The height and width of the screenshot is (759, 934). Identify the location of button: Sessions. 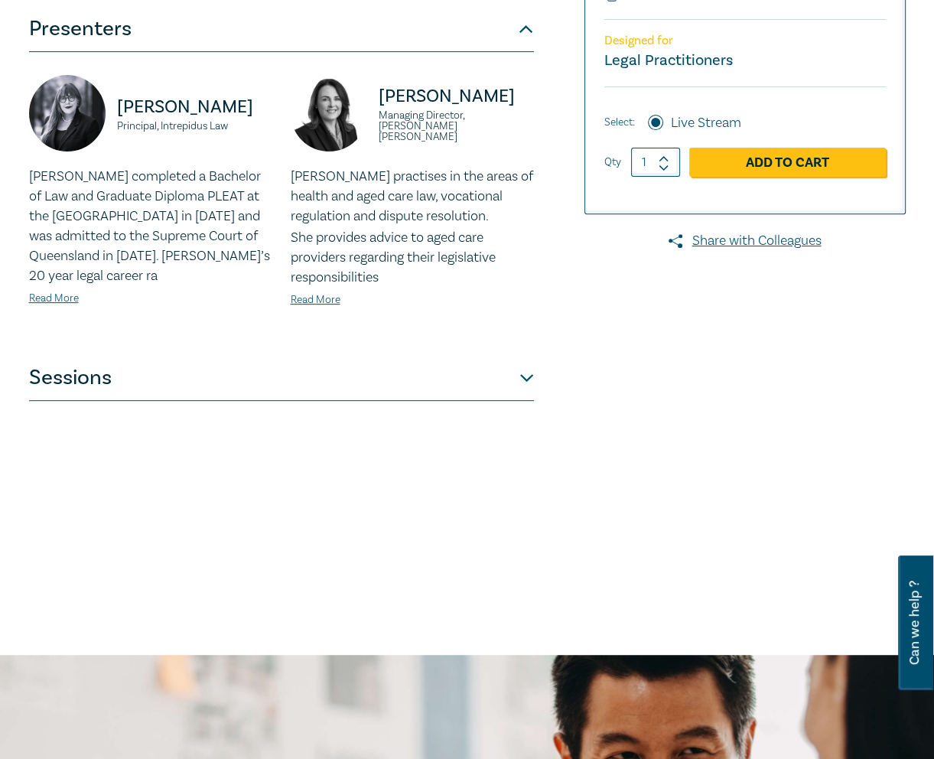
(282, 378).